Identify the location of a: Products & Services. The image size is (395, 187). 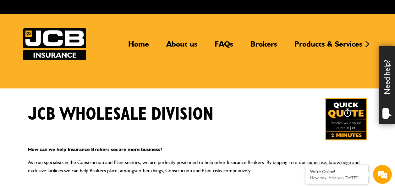
(328, 46).